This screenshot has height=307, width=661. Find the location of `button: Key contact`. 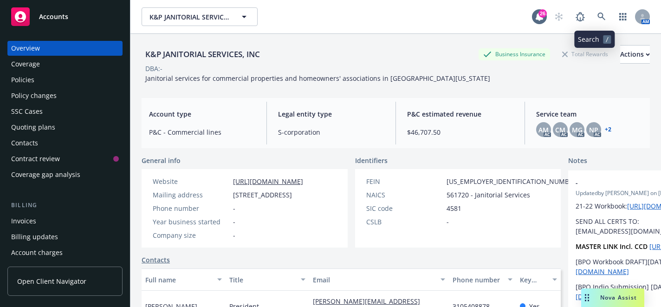

button: Key contact is located at coordinates (539, 280).